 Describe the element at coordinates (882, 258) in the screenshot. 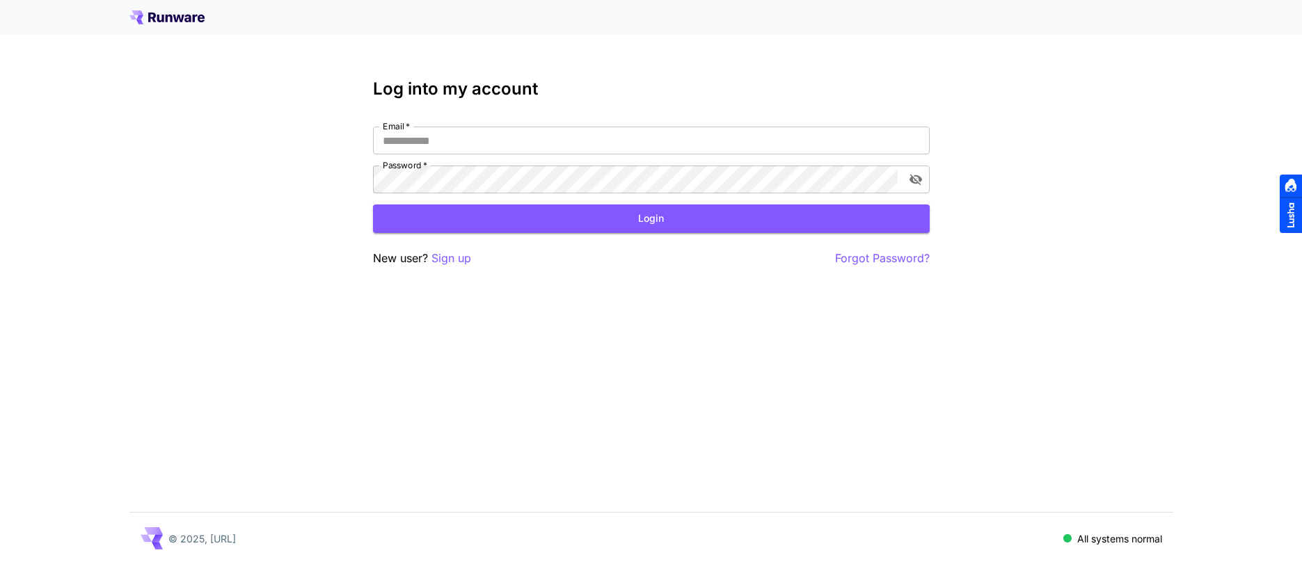

I see `button: Forgot Password?` at that location.